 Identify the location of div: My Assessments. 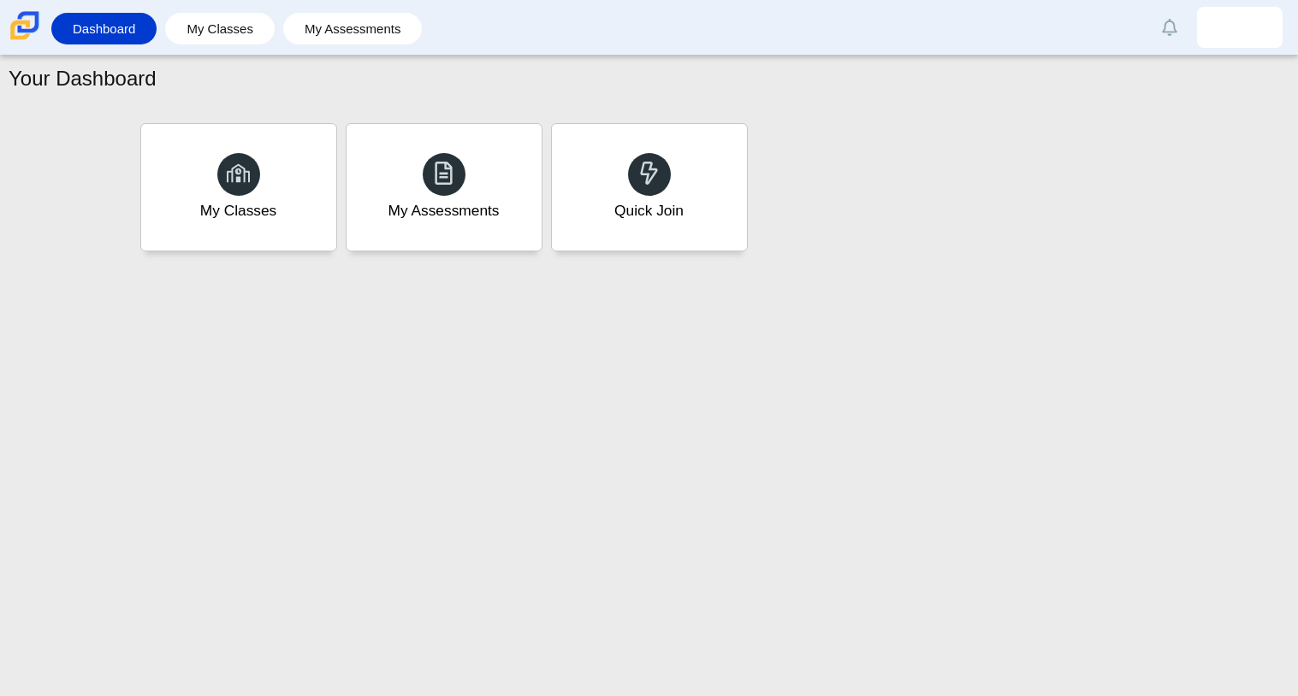
(444, 210).